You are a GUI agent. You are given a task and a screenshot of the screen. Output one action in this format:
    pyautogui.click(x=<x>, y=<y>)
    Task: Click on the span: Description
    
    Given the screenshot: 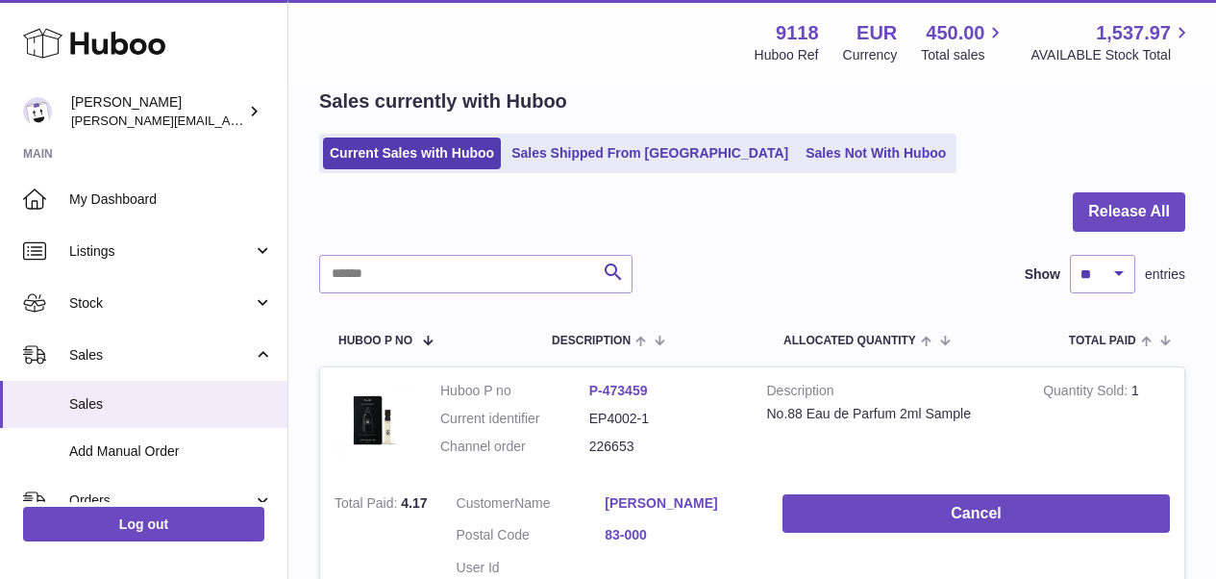 What is the action you would take?
    pyautogui.click(x=591, y=340)
    